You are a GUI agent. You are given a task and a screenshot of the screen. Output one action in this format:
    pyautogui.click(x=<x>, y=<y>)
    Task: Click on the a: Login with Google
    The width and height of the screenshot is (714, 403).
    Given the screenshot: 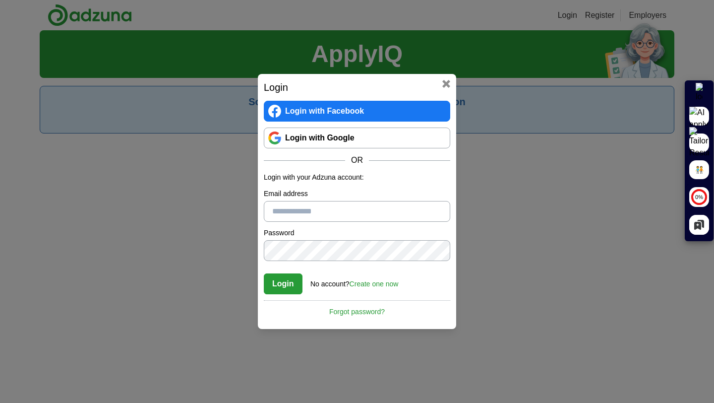 What is the action you would take?
    pyautogui.click(x=357, y=138)
    